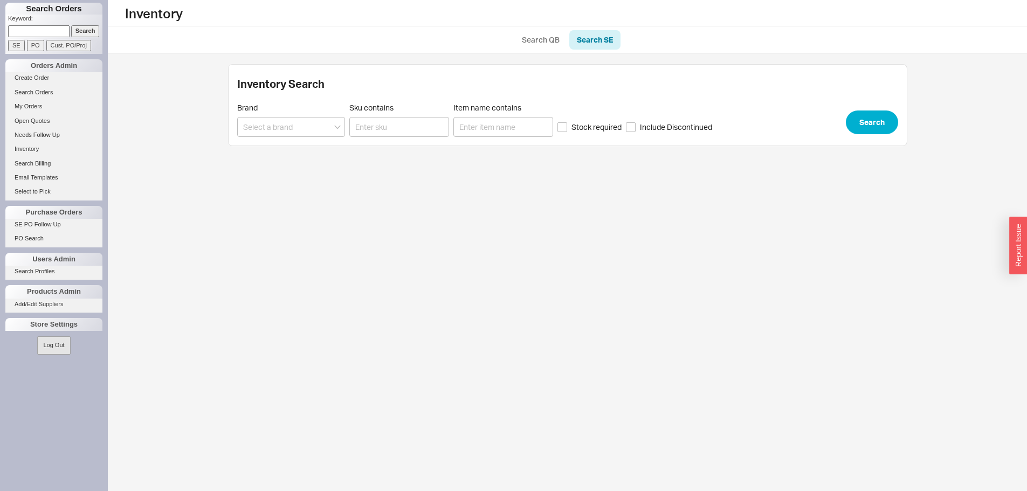 This screenshot has height=491, width=1027. I want to click on a: Search SE, so click(595, 40).